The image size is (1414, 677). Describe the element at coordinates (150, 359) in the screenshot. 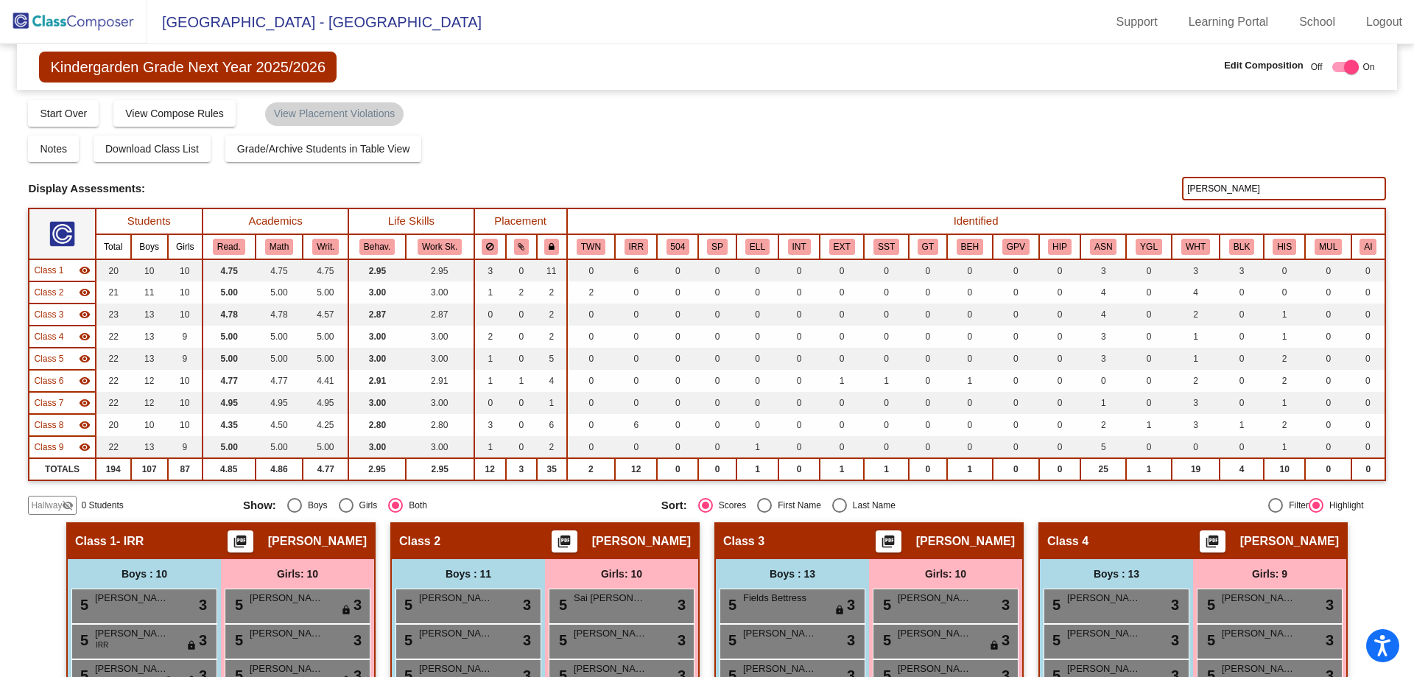

I see `td: 13` at that location.